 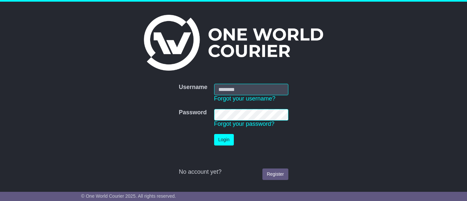 I want to click on label: Username, so click(x=193, y=87).